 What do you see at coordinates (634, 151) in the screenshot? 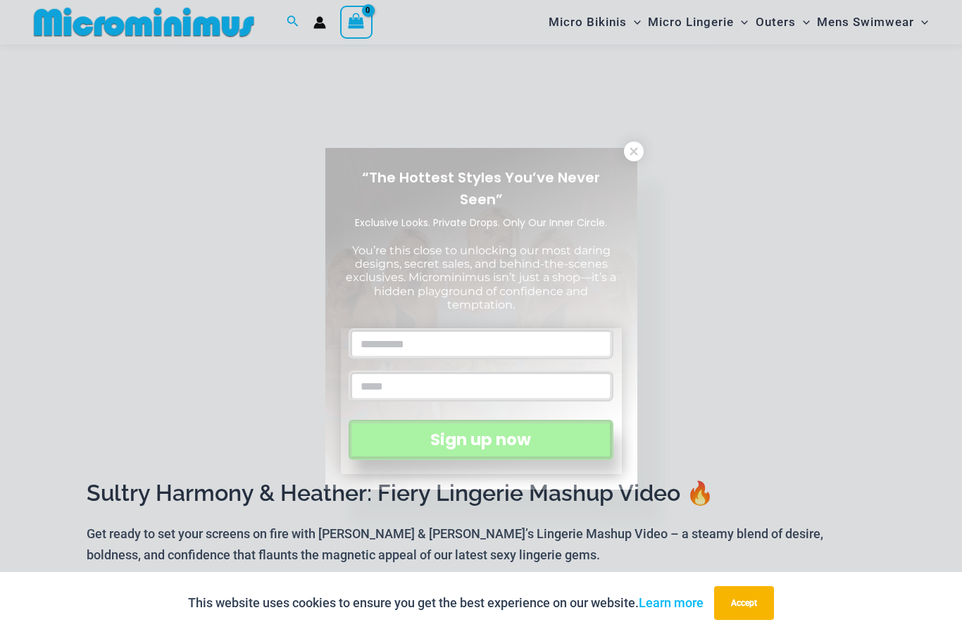
I see `button: Close` at bounding box center [634, 151].